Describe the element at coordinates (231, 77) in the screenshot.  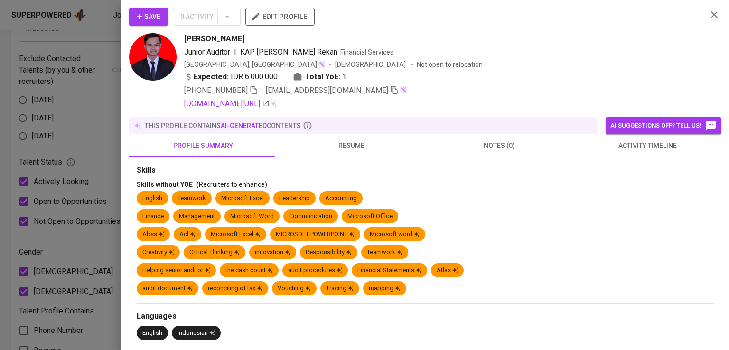
I see `div: IDR 6.000.000` at that location.